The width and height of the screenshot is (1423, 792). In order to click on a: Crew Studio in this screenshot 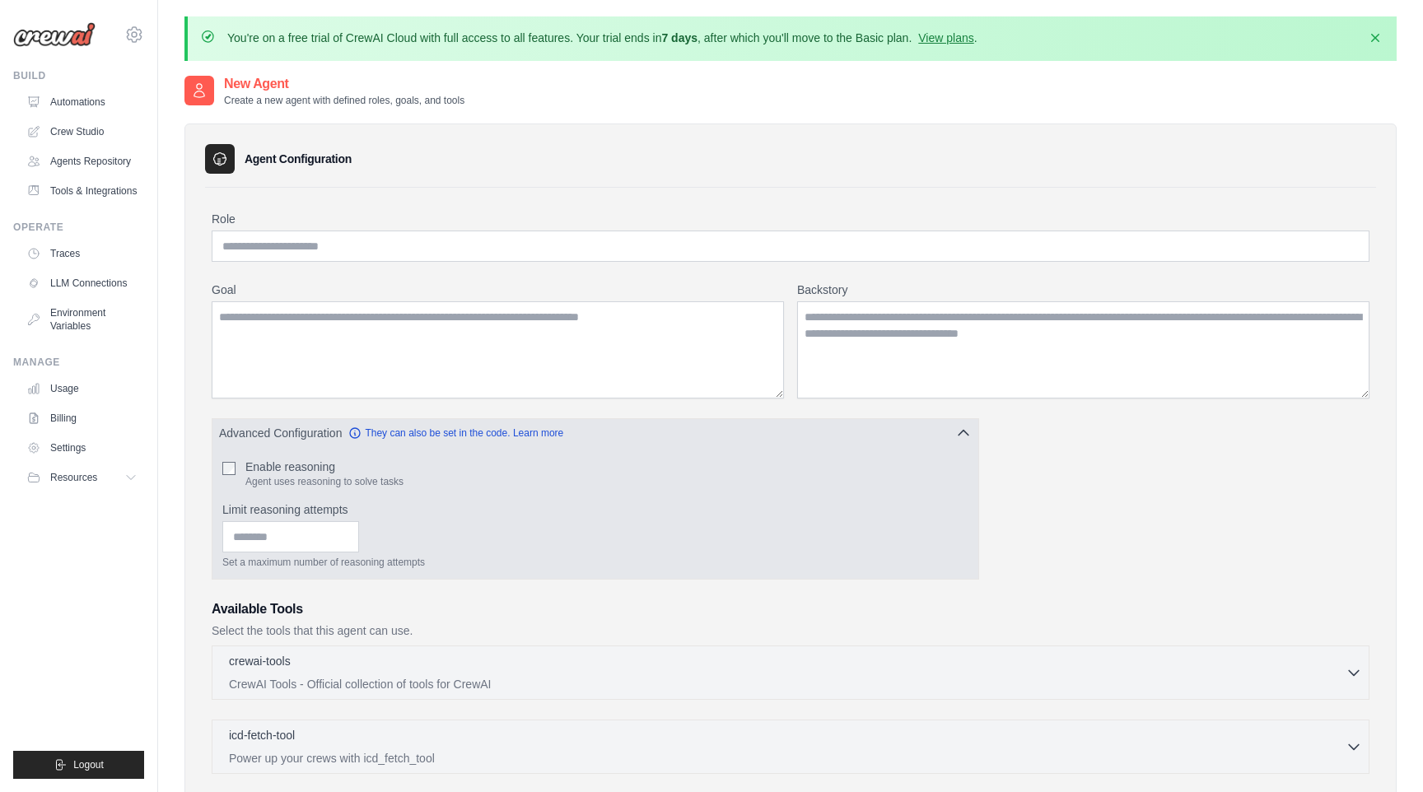, I will do `click(82, 132)`.